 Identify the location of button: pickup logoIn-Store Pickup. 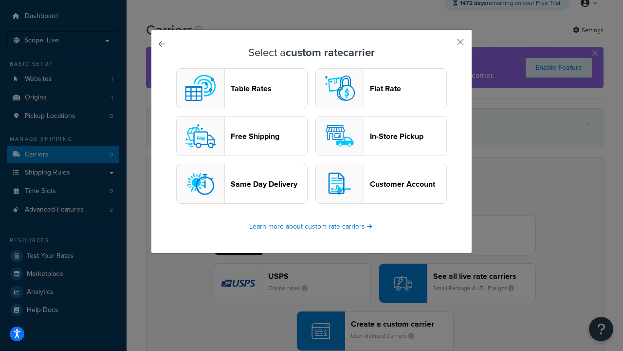
(381, 136).